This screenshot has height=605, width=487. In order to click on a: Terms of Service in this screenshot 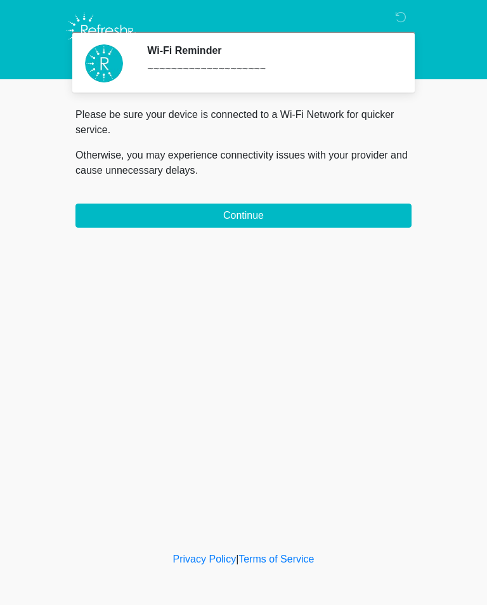, I will do `click(276, 558)`.